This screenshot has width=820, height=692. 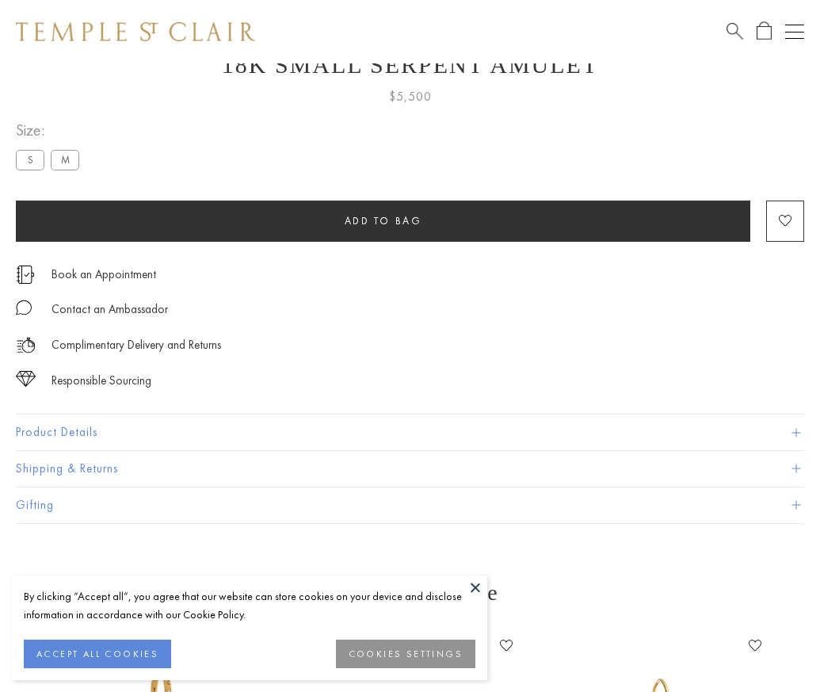 What do you see at coordinates (25, 379) in the screenshot?
I see `img: icon_sourcing.svg` at bounding box center [25, 379].